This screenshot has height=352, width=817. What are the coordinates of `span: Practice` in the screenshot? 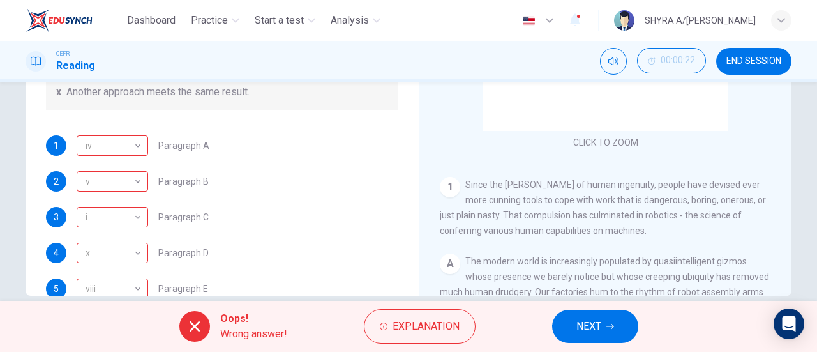 It's located at (209, 20).